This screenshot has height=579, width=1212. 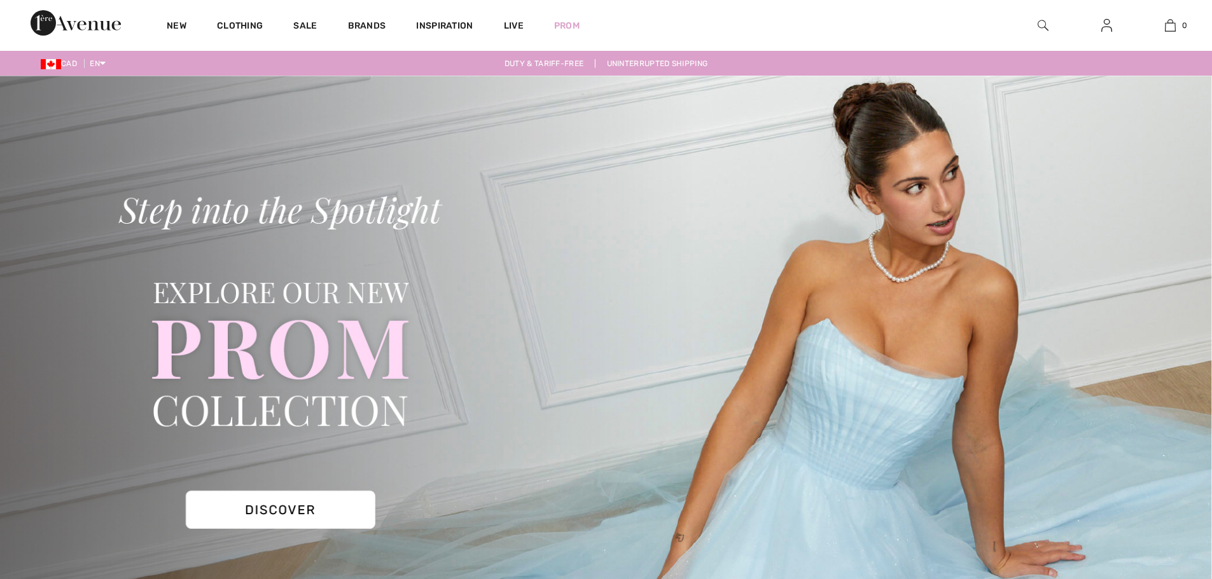 I want to click on a: Clothing, so click(x=240, y=27).